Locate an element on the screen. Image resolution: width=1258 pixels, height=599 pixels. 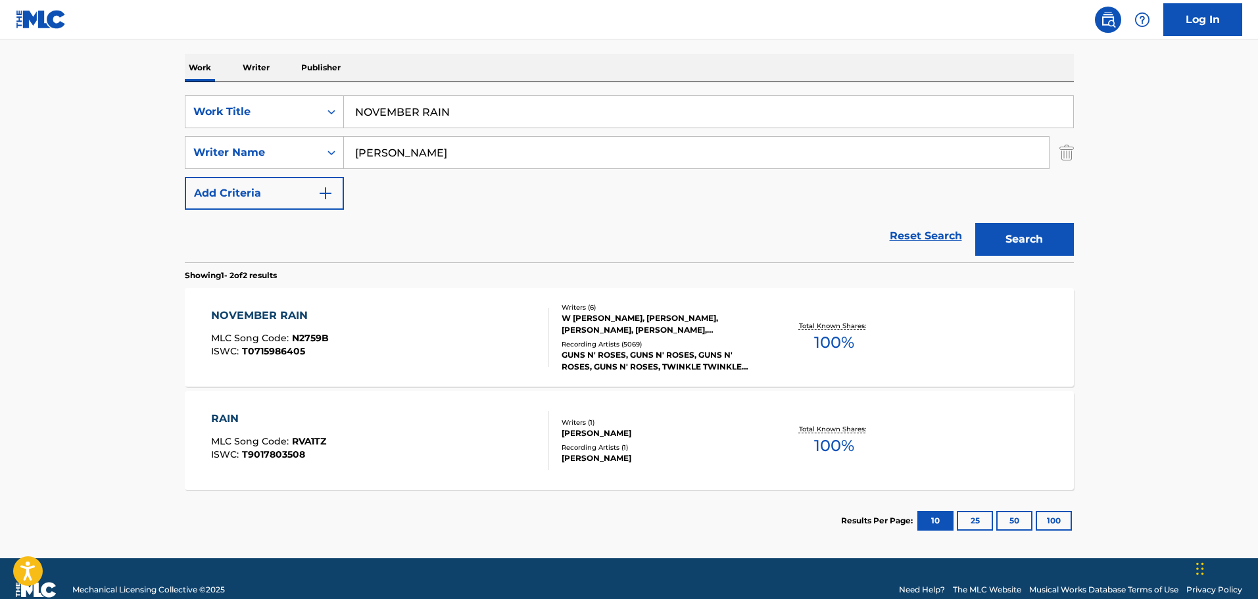
div: NOVEMBER RAIN is located at coordinates (270, 316).